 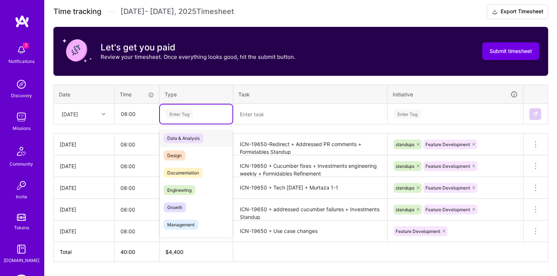 I want to click on img: teamwork, so click(x=21, y=117).